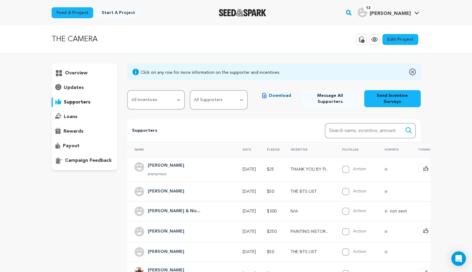 This screenshot has height=272, width=472. What do you see at coordinates (174, 211) in the screenshot?
I see `h4: Judy Ruth & Nishimura` at bounding box center [174, 211].